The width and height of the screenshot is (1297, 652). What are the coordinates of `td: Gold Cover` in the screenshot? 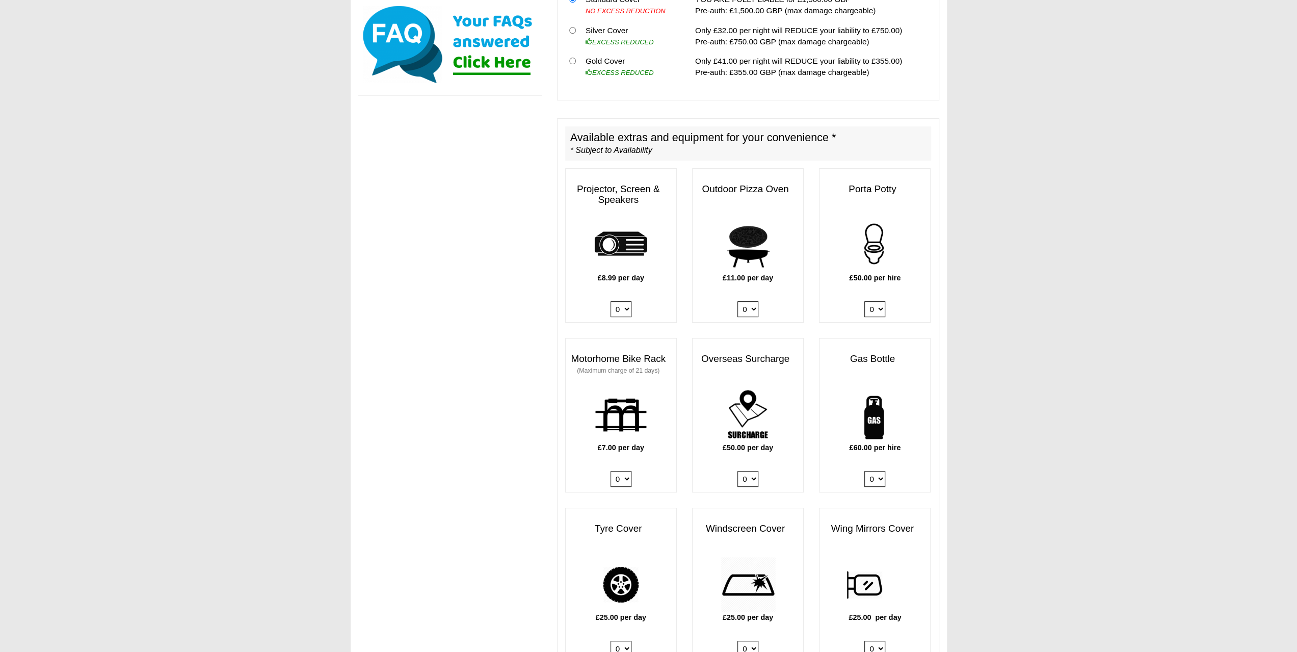 It's located at (631, 67).